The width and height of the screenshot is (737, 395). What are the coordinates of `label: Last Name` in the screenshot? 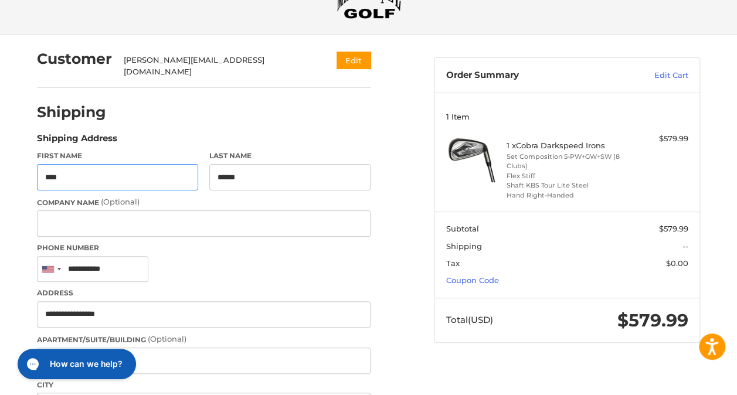 It's located at (290, 156).